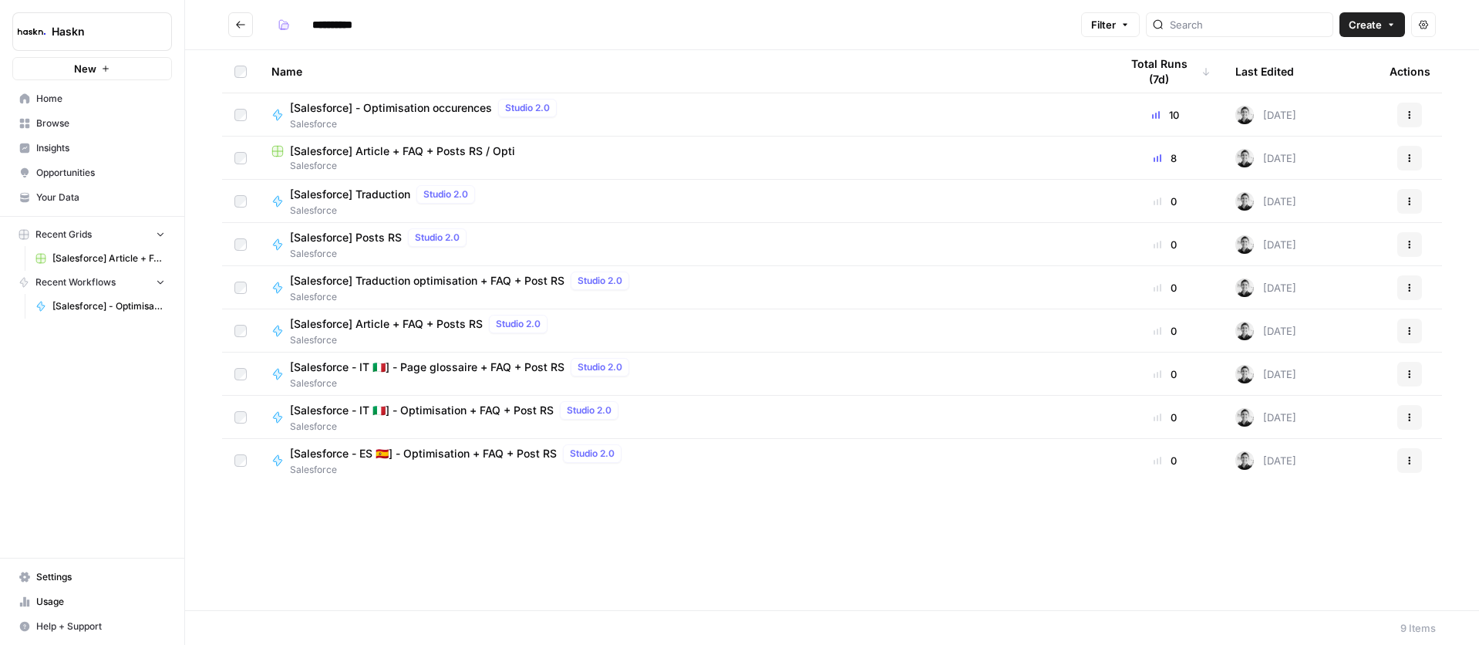 Image resolution: width=1479 pixels, height=645 pixels. Describe the element at coordinates (100, 197) in the screenshot. I see `span: Your Data` at that location.